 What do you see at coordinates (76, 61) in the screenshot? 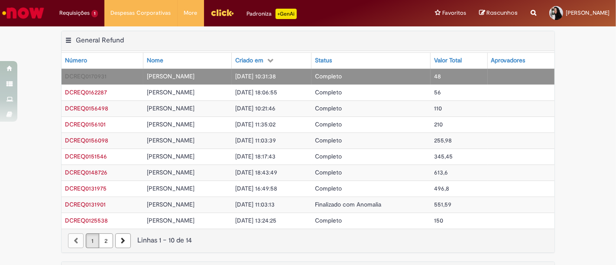
I see `div: Número` at bounding box center [76, 61].